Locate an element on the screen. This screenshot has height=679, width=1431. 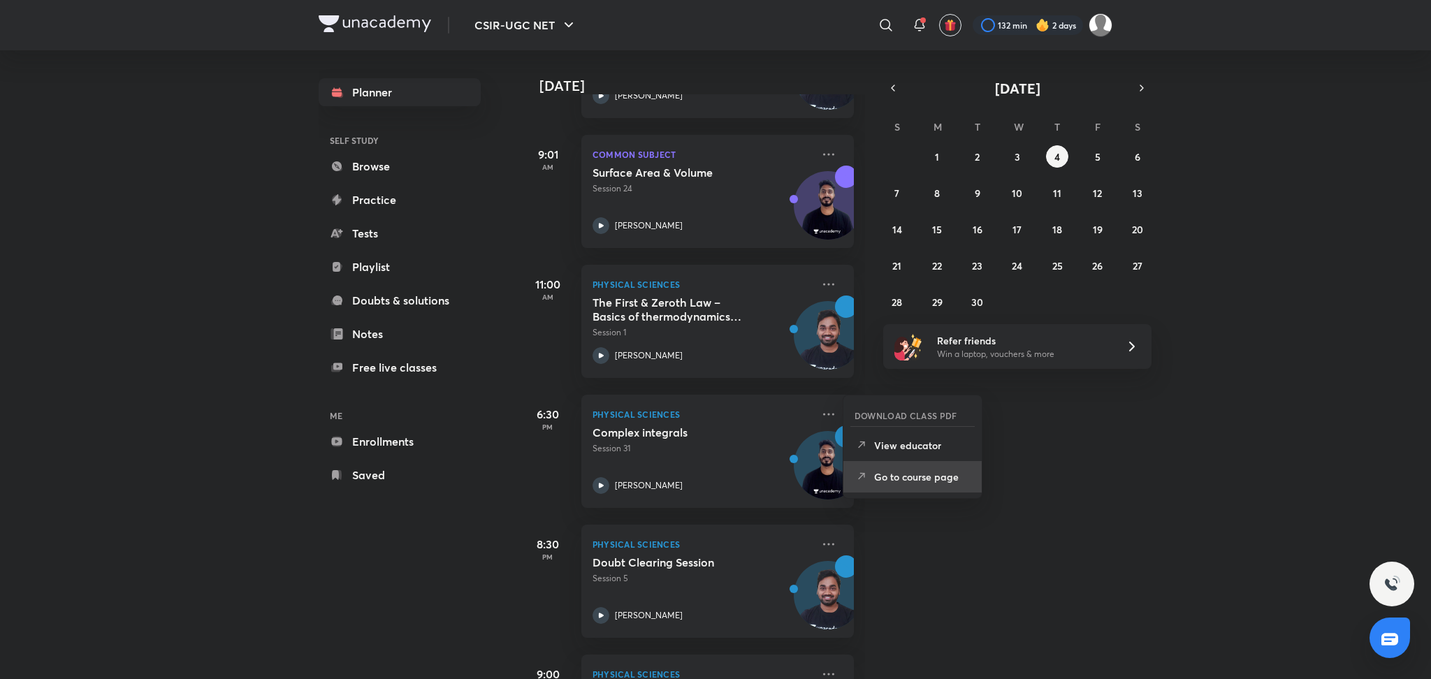
a: Tests is located at coordinates (400, 233).